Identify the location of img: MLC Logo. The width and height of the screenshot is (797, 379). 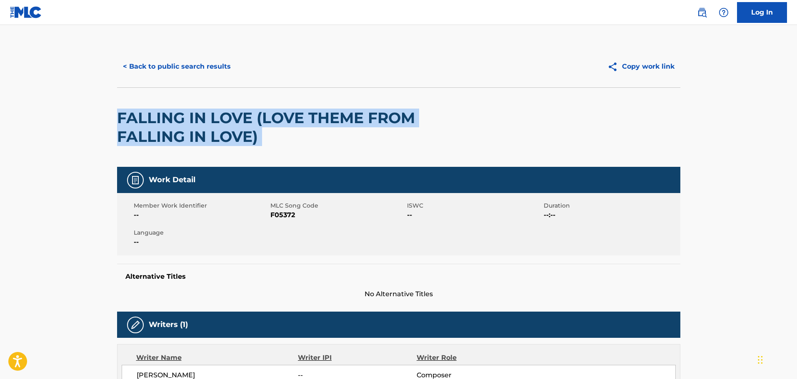
(26, 12).